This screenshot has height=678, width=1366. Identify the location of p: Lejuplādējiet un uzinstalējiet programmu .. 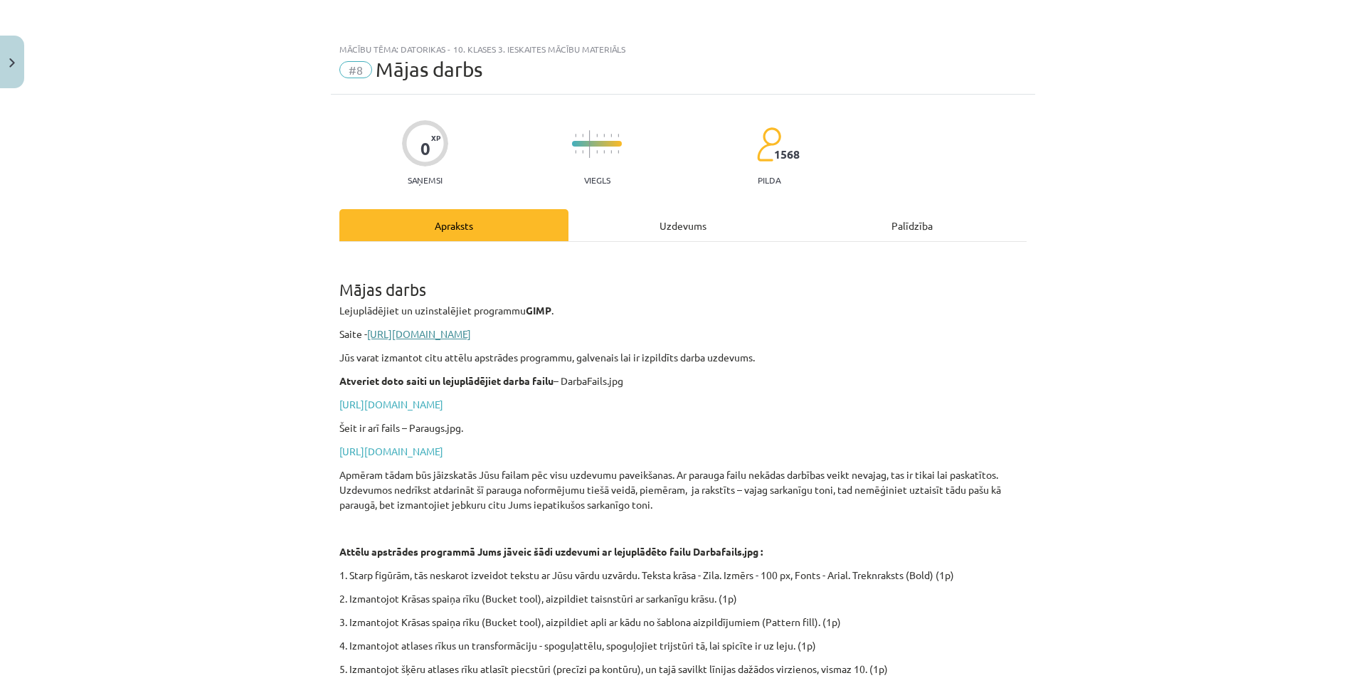
(683, 310).